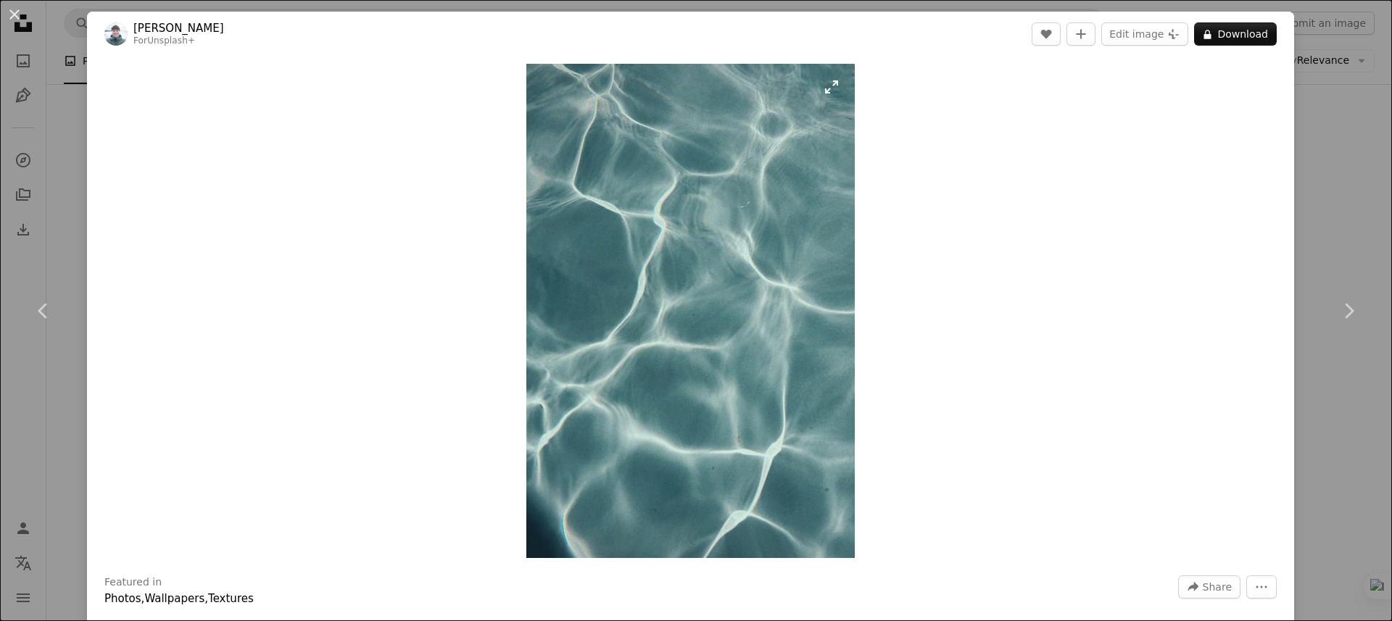 Image resolution: width=1392 pixels, height=621 pixels. Describe the element at coordinates (178, 41) in the screenshot. I see `div: For` at that location.